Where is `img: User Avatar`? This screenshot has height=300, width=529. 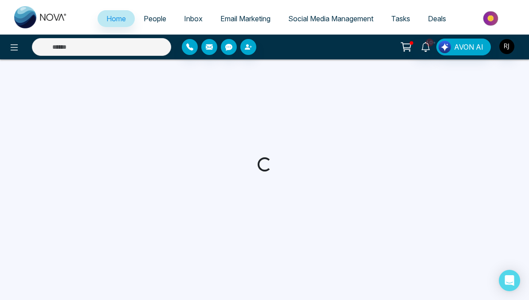 img: User Avatar is located at coordinates (507, 47).